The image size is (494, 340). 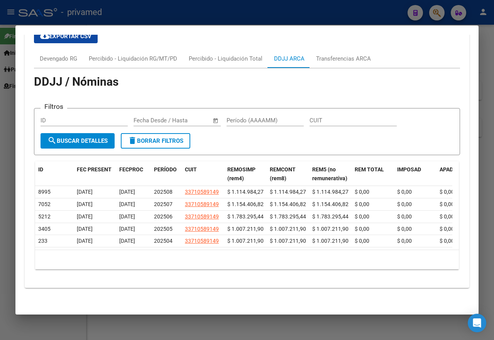 What do you see at coordinates (166, 174) in the screenshot?
I see `datatable-header-cell: PERÍODO` at bounding box center [166, 174].